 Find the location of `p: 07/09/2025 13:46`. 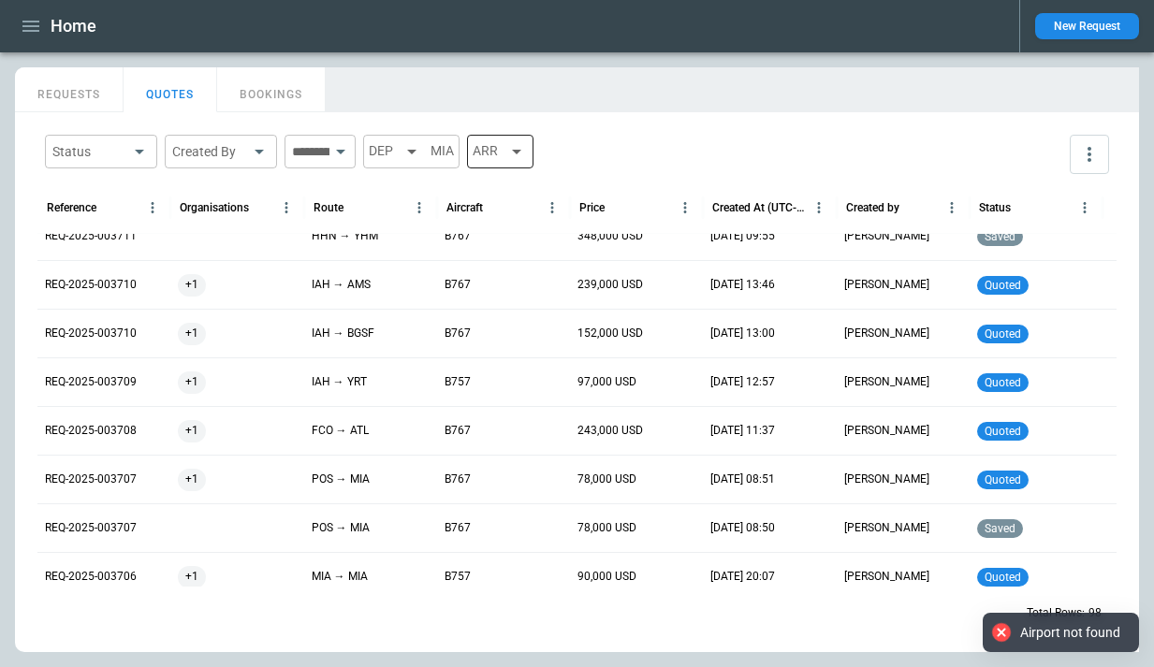

p: 07/09/2025 13:46 is located at coordinates (742, 285).